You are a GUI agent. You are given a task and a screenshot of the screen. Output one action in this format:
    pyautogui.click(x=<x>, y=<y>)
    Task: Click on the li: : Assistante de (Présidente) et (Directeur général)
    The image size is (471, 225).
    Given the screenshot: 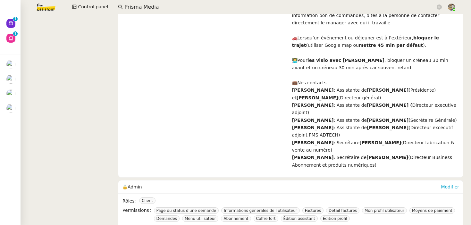 What is the action you would take?
    pyautogui.click(x=376, y=94)
    